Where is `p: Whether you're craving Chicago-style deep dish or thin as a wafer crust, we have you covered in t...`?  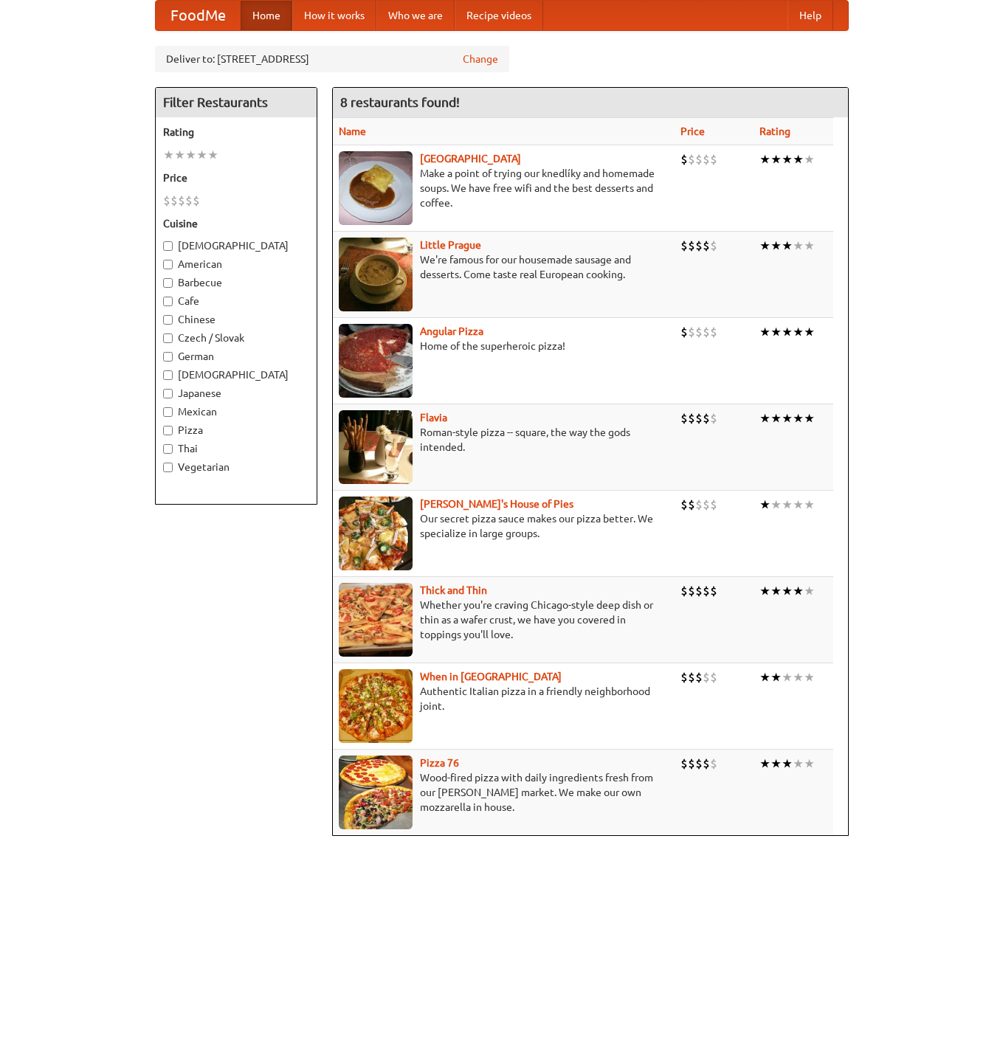
p: Whether you're craving Chicago-style deep dish or thin as a wafer crust, we have you covered in t... is located at coordinates (504, 620).